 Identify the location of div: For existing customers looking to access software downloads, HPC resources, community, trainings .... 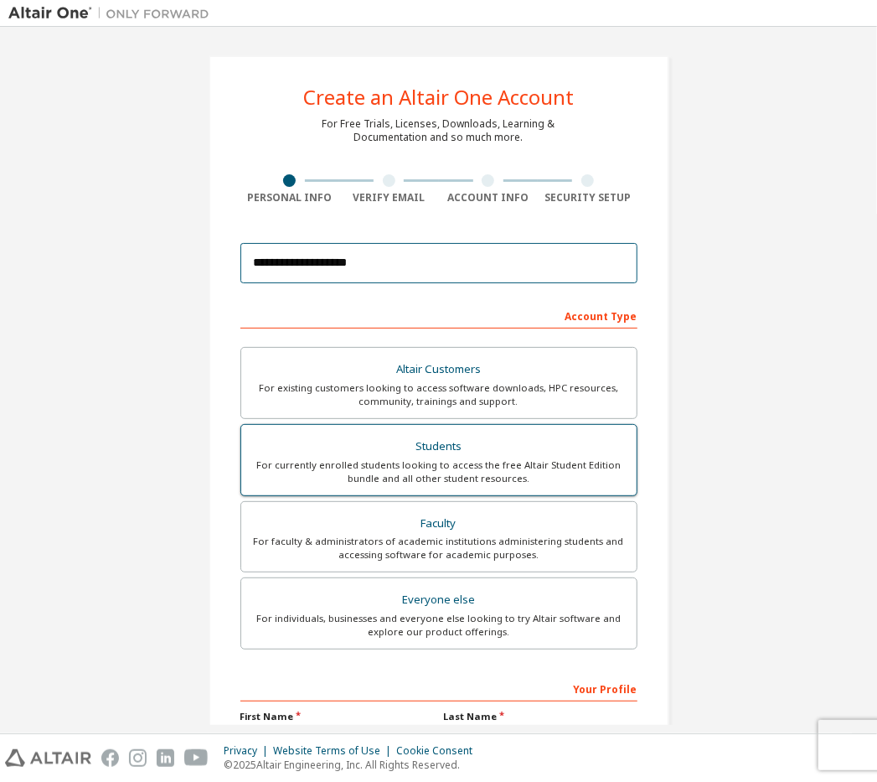
(439, 395).